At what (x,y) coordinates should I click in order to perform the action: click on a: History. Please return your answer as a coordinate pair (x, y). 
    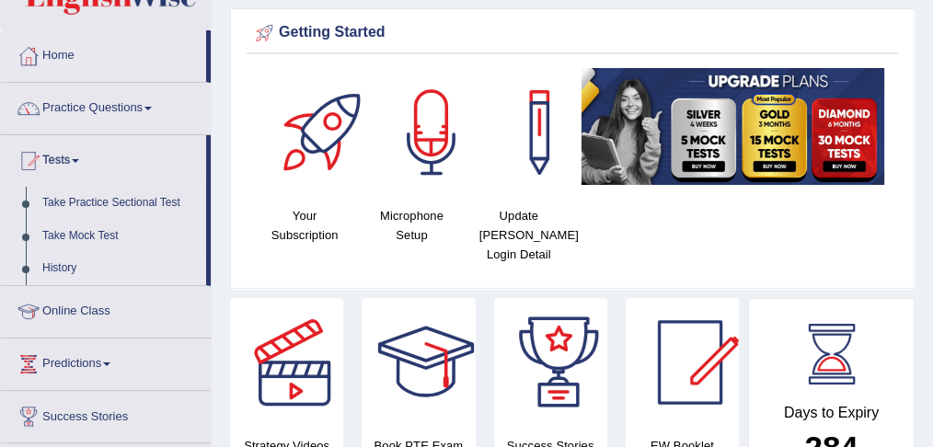
    Looking at the image, I should click on (120, 269).